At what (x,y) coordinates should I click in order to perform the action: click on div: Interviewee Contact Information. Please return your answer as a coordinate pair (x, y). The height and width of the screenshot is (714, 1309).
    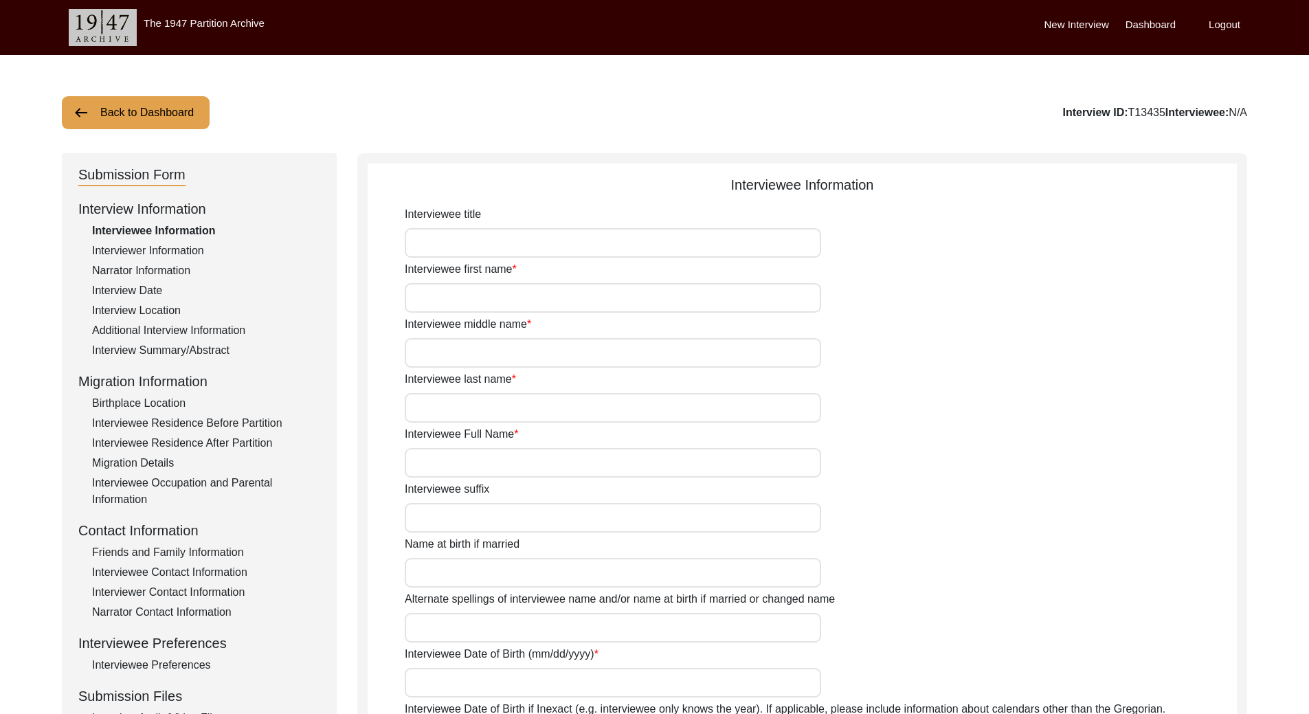
    Looking at the image, I should click on (206, 573).